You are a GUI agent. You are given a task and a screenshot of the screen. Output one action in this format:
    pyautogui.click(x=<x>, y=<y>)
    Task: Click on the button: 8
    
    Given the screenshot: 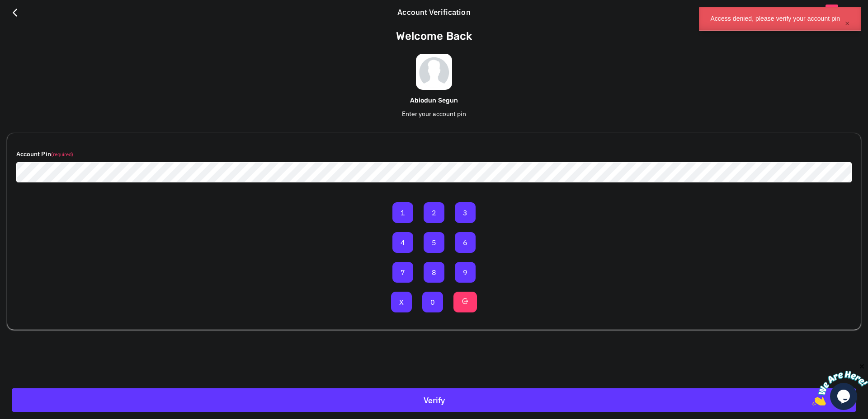 What is the action you would take?
    pyautogui.click(x=434, y=272)
    